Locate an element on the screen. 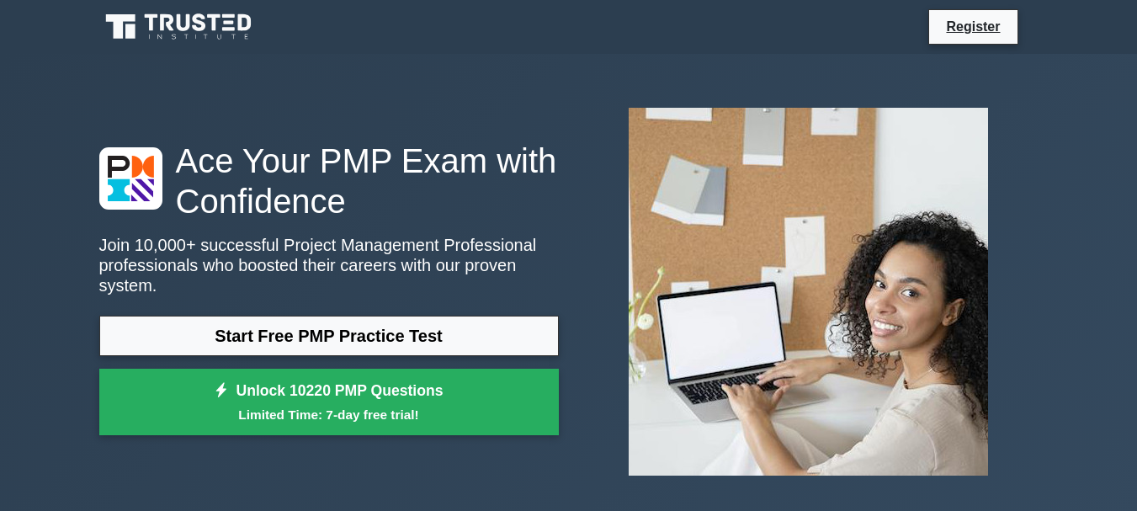 The image size is (1137, 511). h1: Ace Your PMP Exam with Confidence is located at coordinates (329, 181).